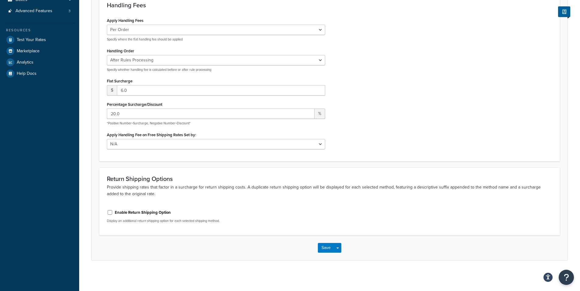  What do you see at coordinates (40, 51) in the screenshot?
I see `li: Marketplace` at bounding box center [40, 51].